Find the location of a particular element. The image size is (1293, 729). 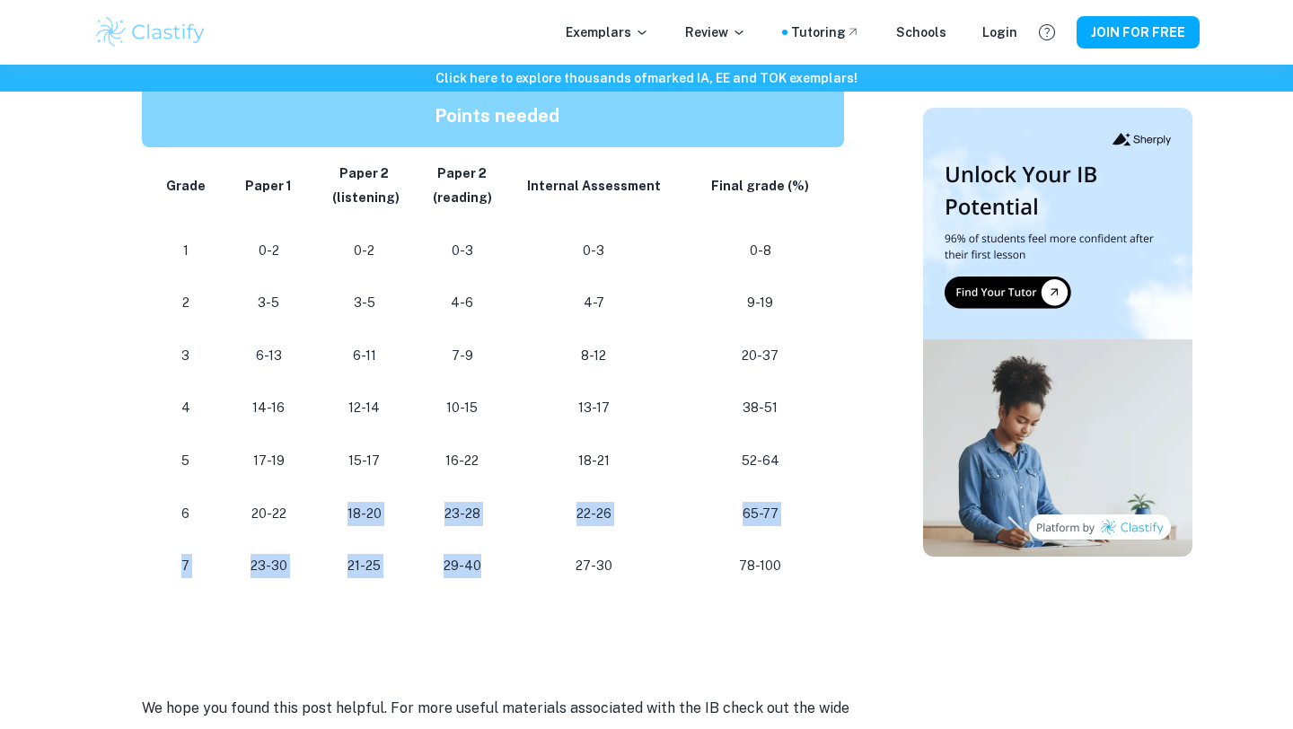

p: 52-64 is located at coordinates (760, 461).